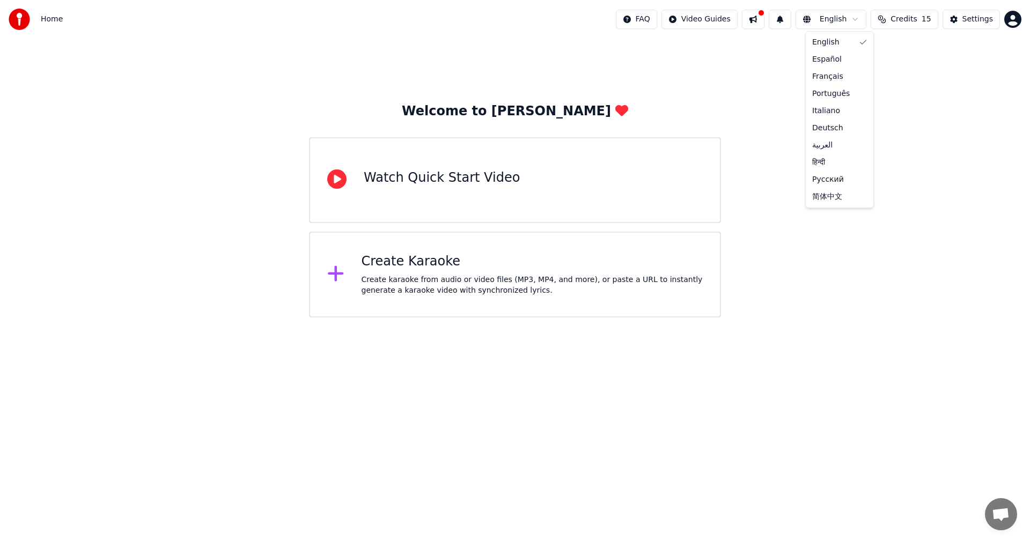  What do you see at coordinates (828, 128) in the screenshot?
I see `span: Deutsch` at bounding box center [828, 128].